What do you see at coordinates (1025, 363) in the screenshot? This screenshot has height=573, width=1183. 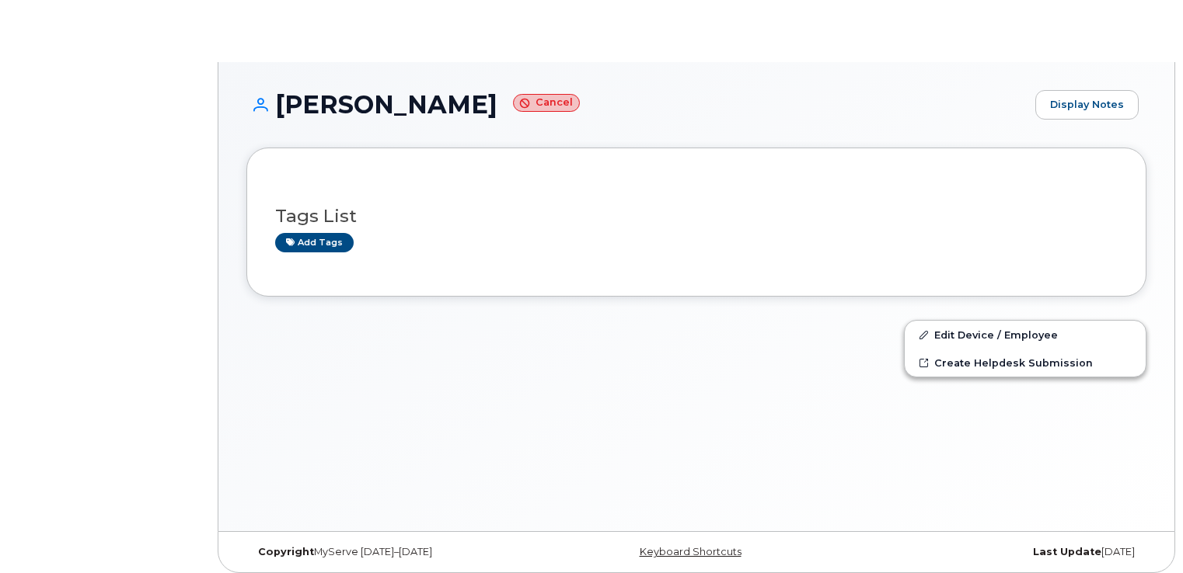 I see `a: Create Helpdesk Submission` at bounding box center [1025, 363].